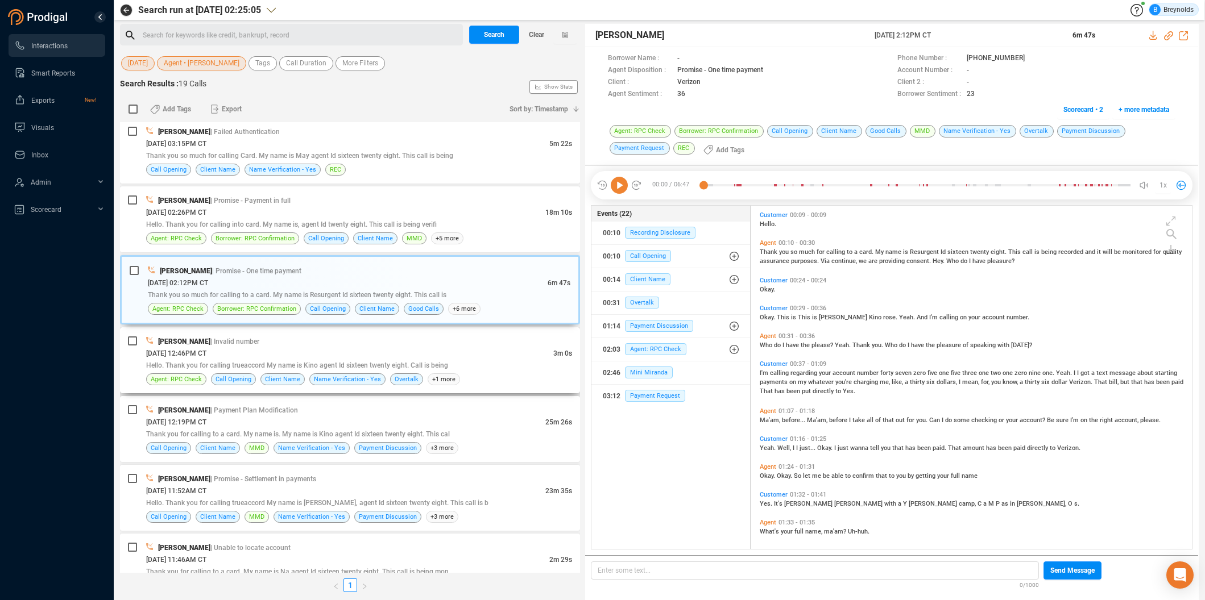  What do you see at coordinates (870, 420) in the screenshot?
I see `span: all` at bounding box center [870, 420].